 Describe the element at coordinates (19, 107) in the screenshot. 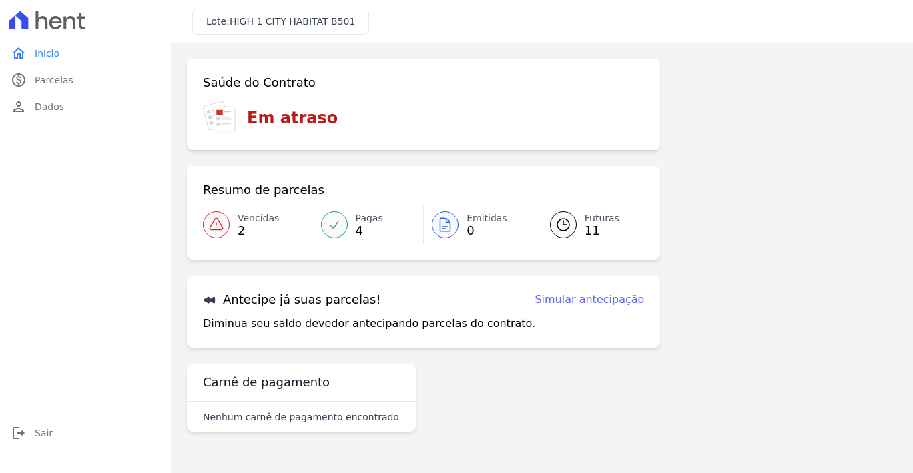

I see `i: person` at that location.